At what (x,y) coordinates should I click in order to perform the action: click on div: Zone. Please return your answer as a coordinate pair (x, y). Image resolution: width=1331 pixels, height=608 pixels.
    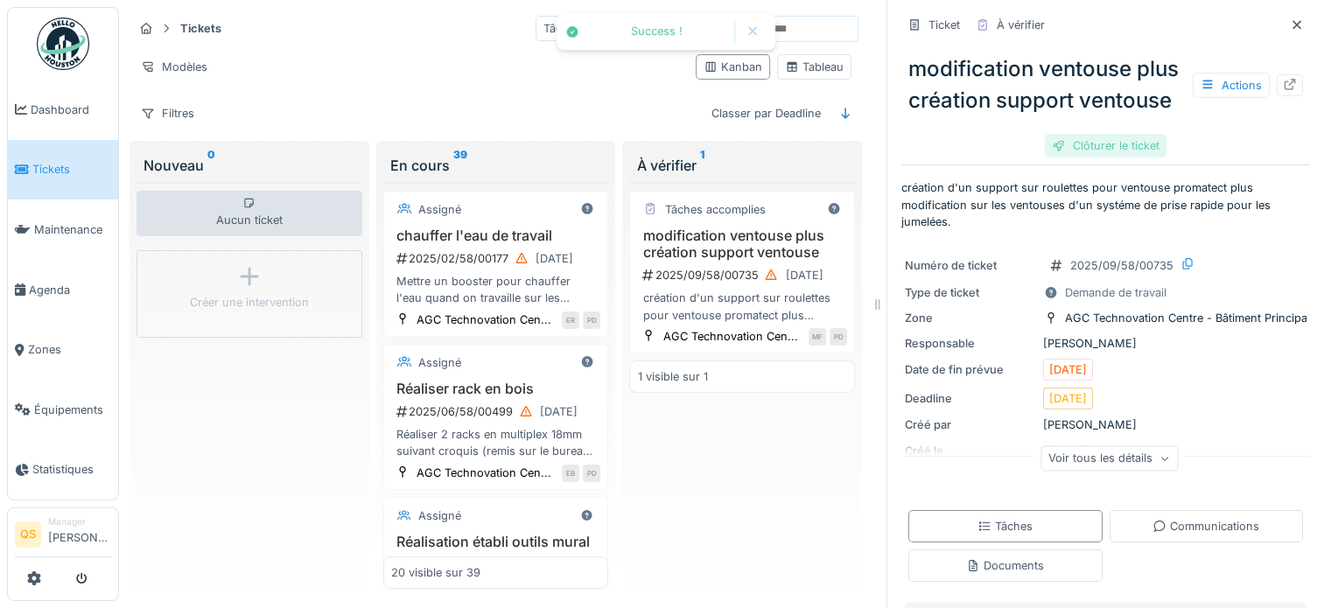
    Looking at the image, I should click on (971, 318).